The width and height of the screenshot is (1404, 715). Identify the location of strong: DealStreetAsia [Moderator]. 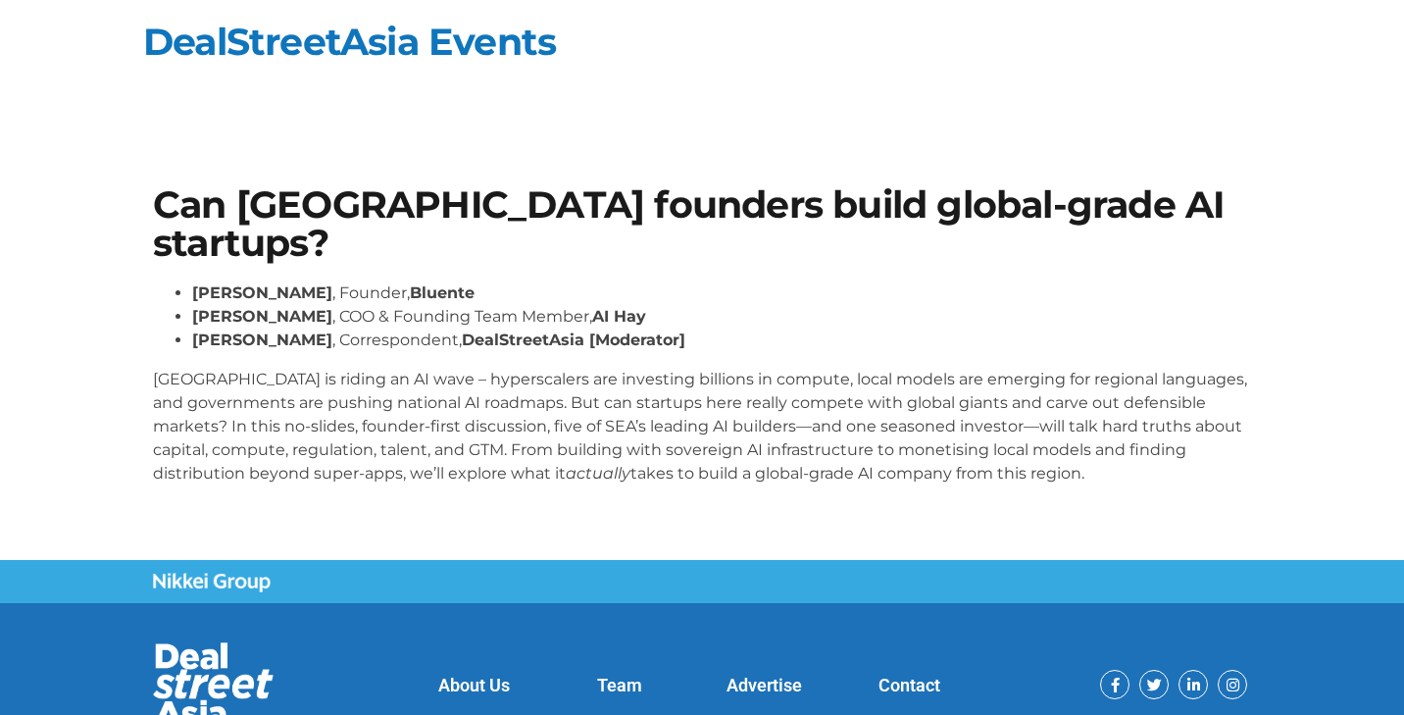
(574, 339).